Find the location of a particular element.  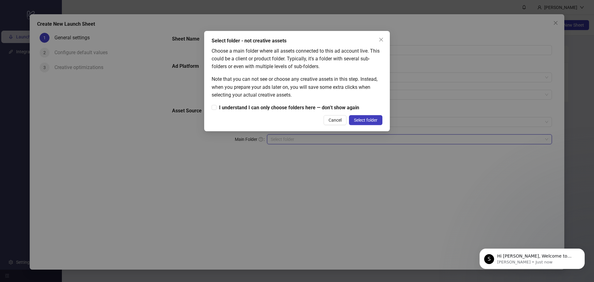

span: close is located at coordinates (381, 40).